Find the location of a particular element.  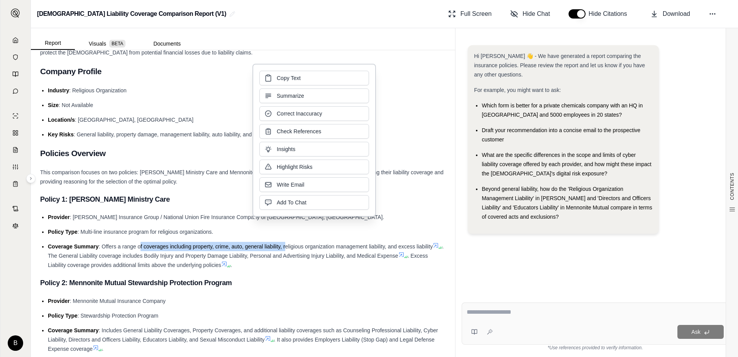

span: Copy Text is located at coordinates (289, 78).